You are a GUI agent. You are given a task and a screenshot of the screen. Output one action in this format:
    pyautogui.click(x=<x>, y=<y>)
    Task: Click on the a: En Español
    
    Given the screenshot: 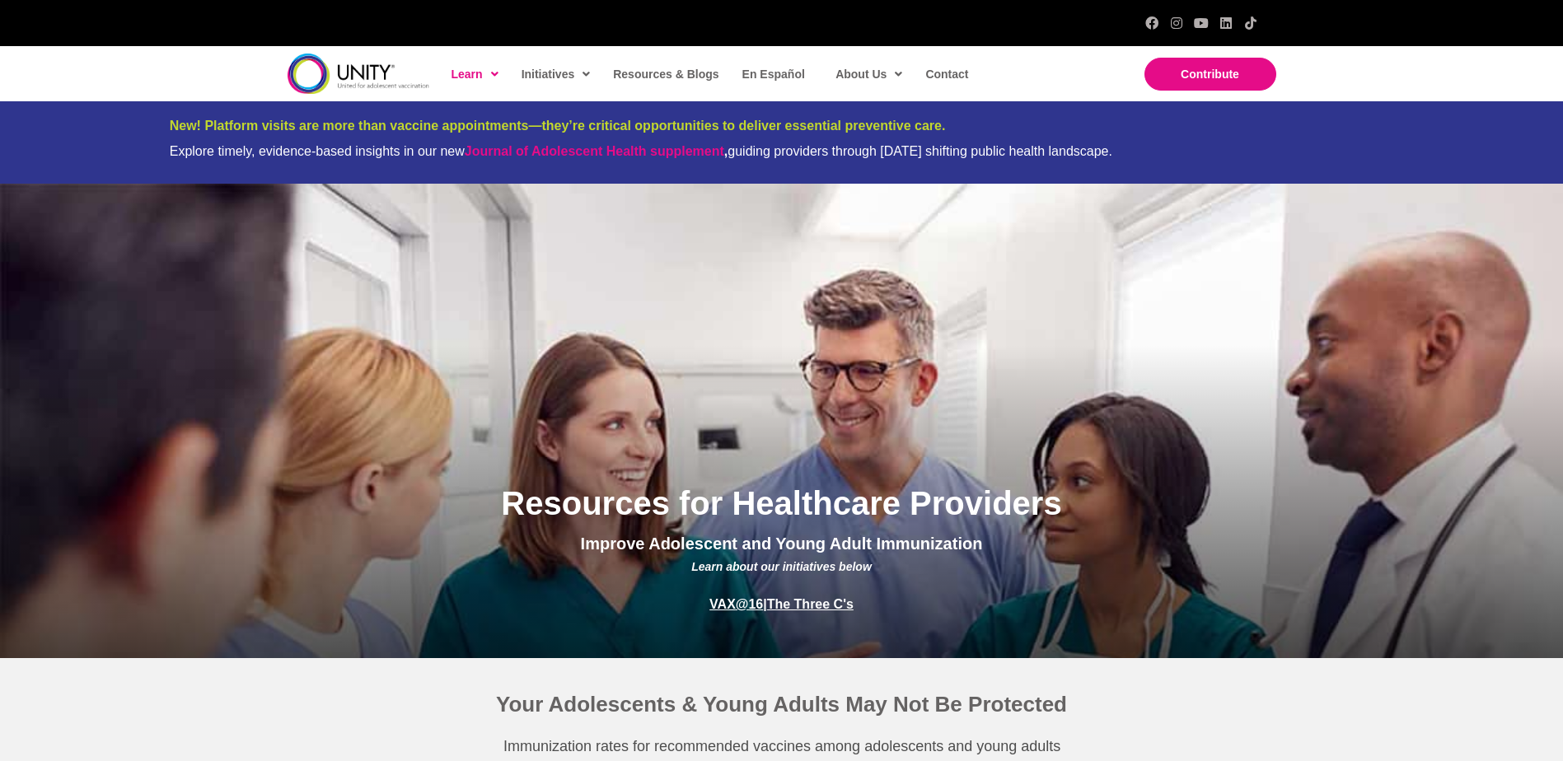 What is the action you would take?
    pyautogui.click(x=773, y=74)
    